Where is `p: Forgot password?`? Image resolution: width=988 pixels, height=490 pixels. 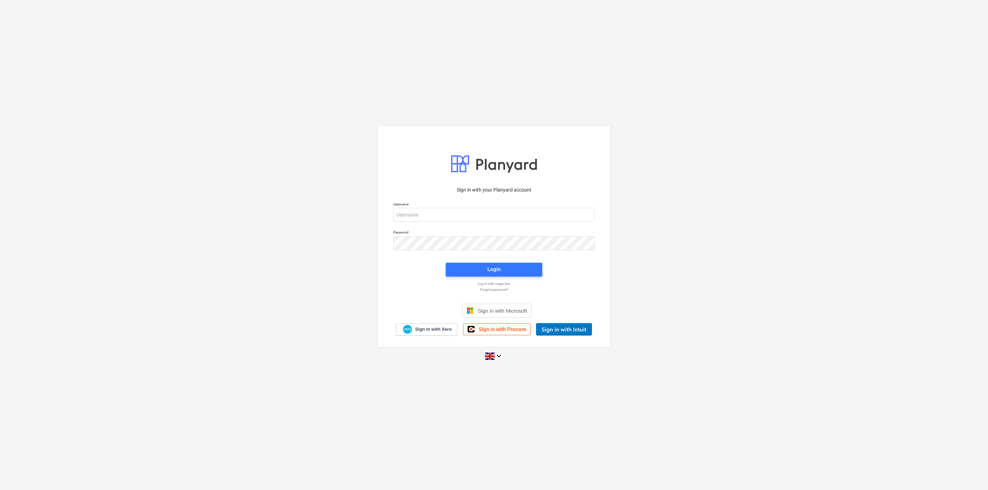
p: Forgot password? is located at coordinates (494, 290).